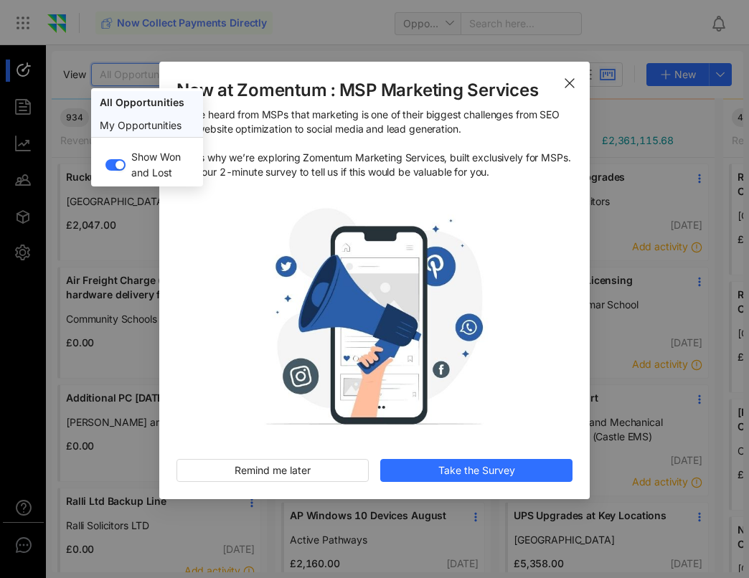  Describe the element at coordinates (476, 470) in the screenshot. I see `span: Take the Survey` at that location.